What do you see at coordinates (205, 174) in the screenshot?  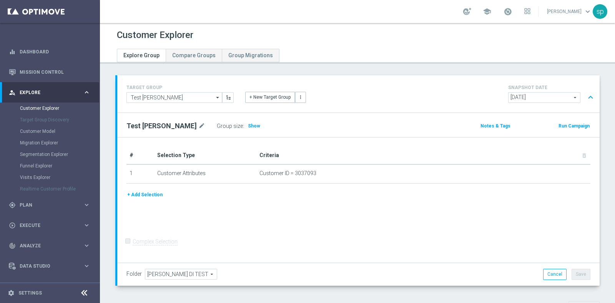 I see `td: Customer Attributes` at bounding box center [205, 174].